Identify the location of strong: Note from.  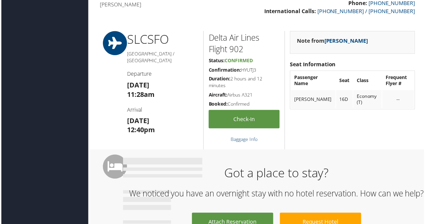
(333, 41).